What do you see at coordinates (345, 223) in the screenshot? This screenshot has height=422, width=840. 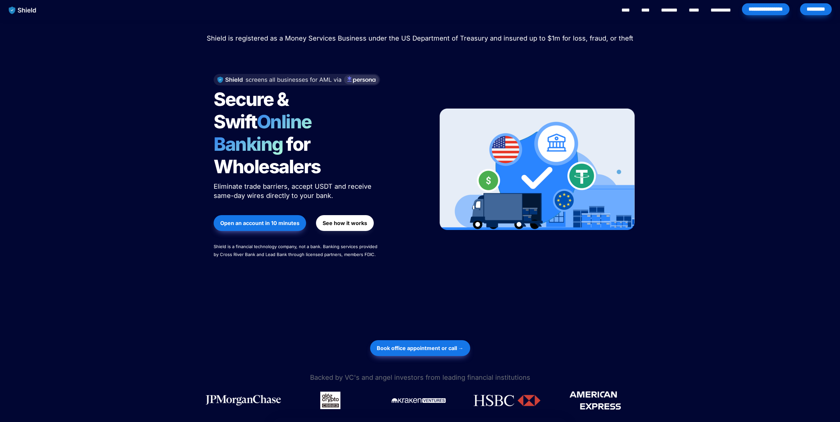 I see `strong: See how it works` at bounding box center [345, 223].